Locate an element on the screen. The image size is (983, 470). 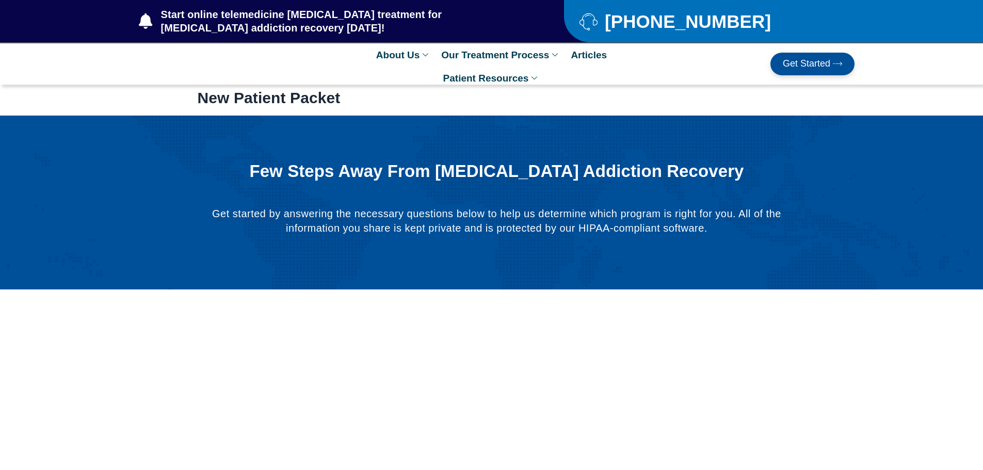
p: Get started by answering the necessary questions below to help us determine which program is righ... is located at coordinates (497, 221).